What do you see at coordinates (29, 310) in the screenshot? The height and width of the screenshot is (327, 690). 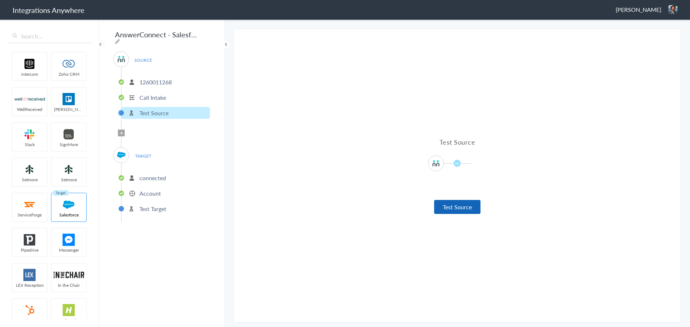 I see `img: hubspot-logo.svg` at bounding box center [29, 310].